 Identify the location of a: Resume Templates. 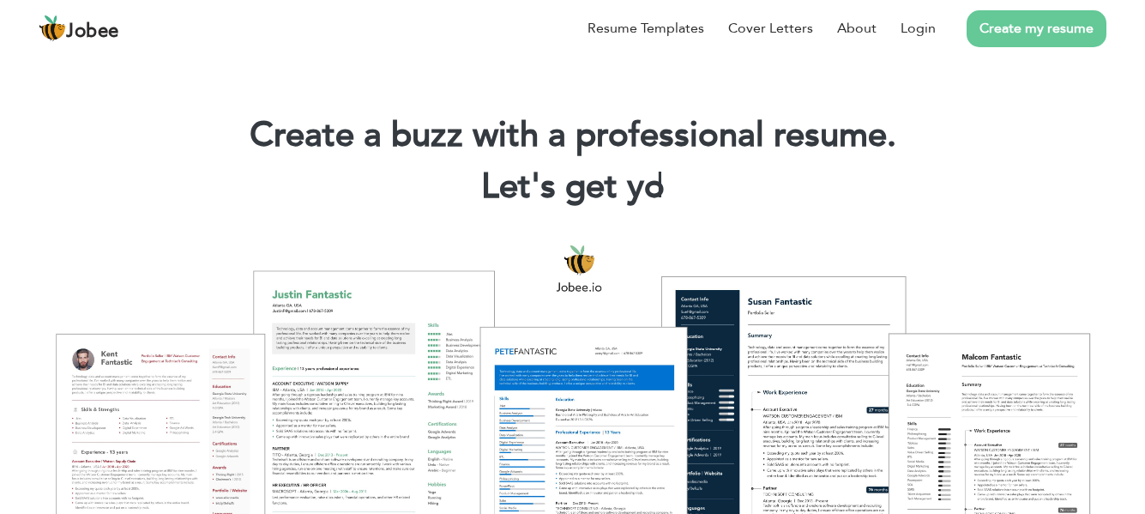
(646, 28).